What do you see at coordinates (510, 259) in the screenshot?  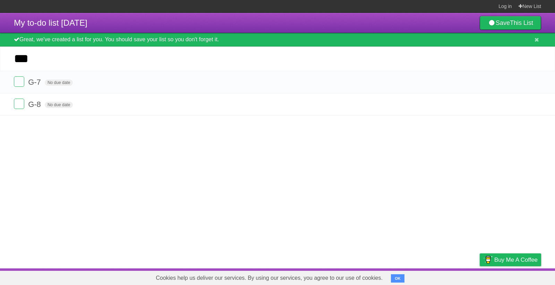 I see `a: Buy me a coffee` at bounding box center [510, 259].